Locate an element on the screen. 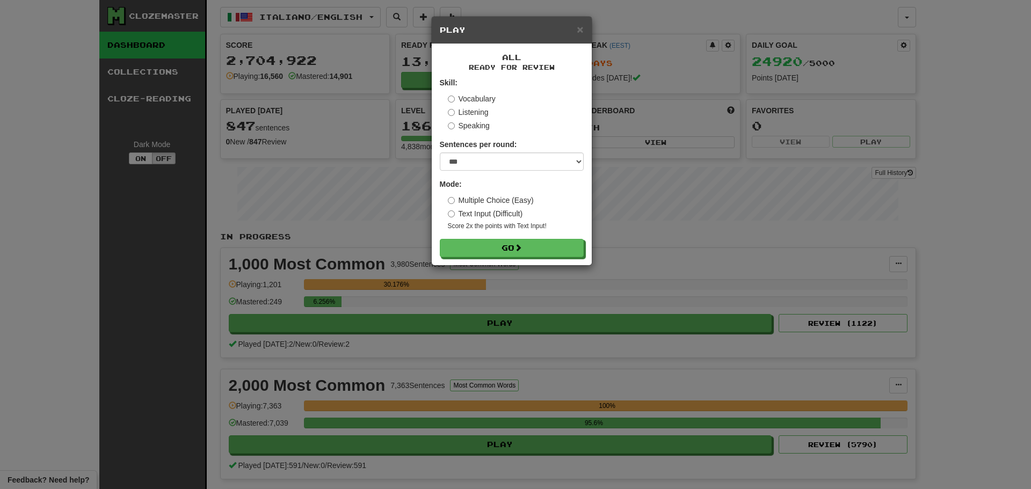  input: Multiple Choice (Easy) is located at coordinates (451, 200).